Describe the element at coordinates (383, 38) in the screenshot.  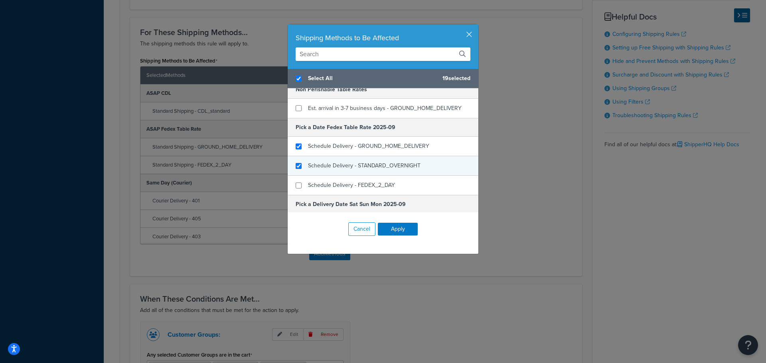
I see `div: Shipping Methods to Be Affected` at that location.